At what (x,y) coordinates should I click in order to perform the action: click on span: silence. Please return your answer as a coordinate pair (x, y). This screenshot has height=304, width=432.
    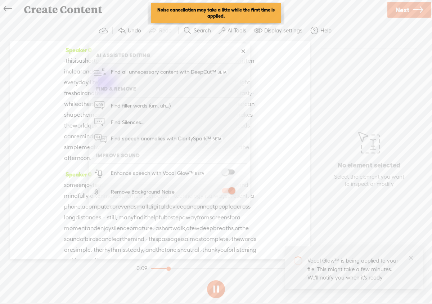
    Looking at the image, I should click on (120, 228).